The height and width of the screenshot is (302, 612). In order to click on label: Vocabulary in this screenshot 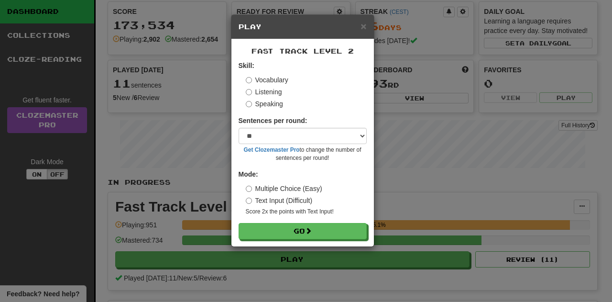, I will do `click(267, 80)`.